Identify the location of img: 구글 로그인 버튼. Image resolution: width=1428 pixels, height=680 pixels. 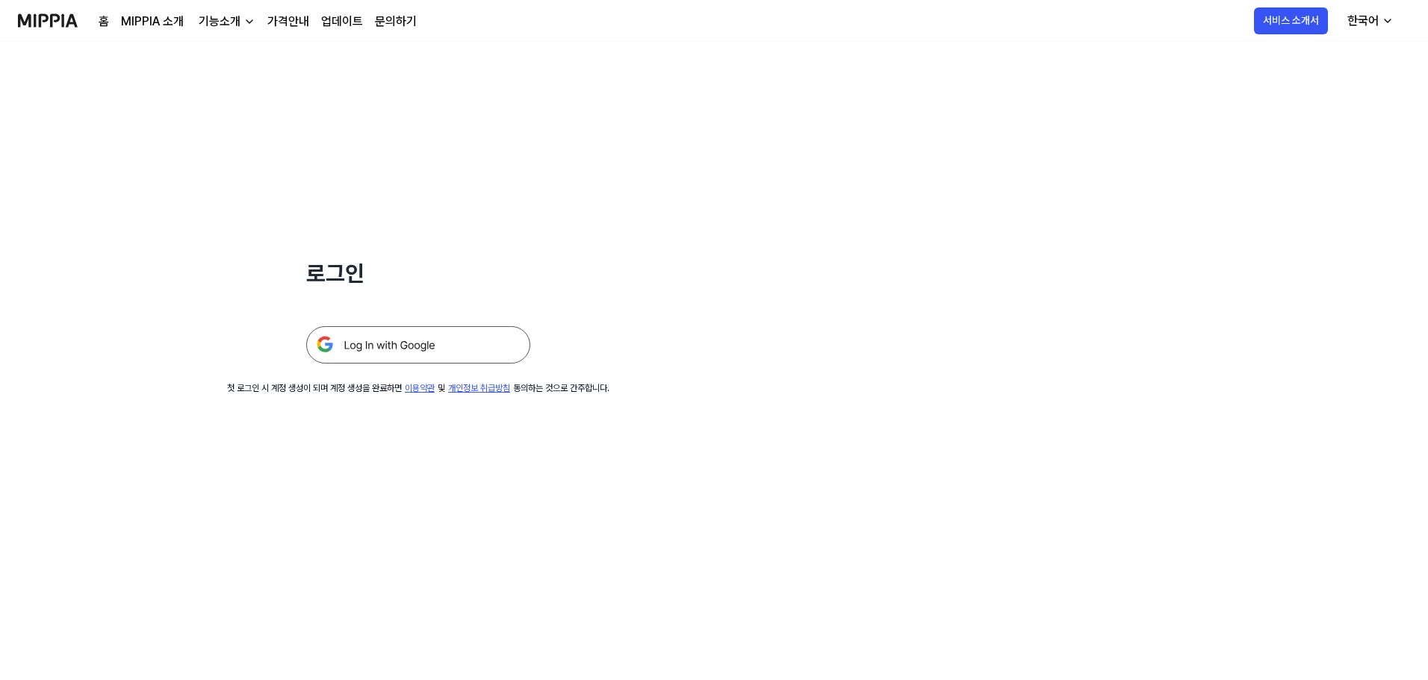
(418, 345).